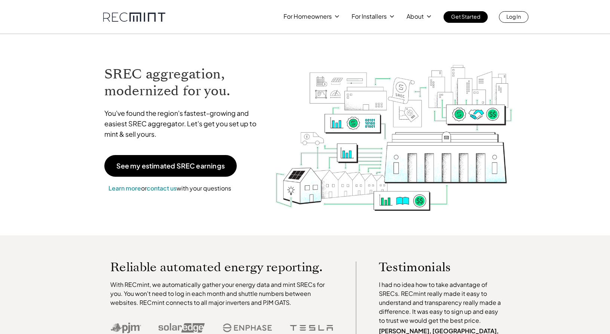  Describe the element at coordinates (441, 303) in the screenshot. I see `p: I had no idea how to take advantage of SRECs. RECmint really made it easy to understand and trans...` at that location.